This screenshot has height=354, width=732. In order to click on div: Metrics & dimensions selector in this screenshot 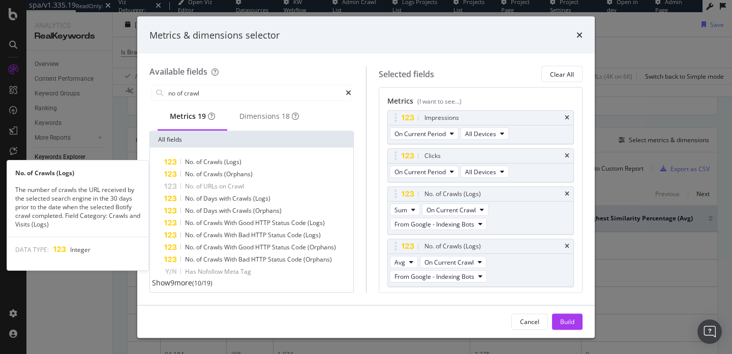, I will do `click(214, 35)`.